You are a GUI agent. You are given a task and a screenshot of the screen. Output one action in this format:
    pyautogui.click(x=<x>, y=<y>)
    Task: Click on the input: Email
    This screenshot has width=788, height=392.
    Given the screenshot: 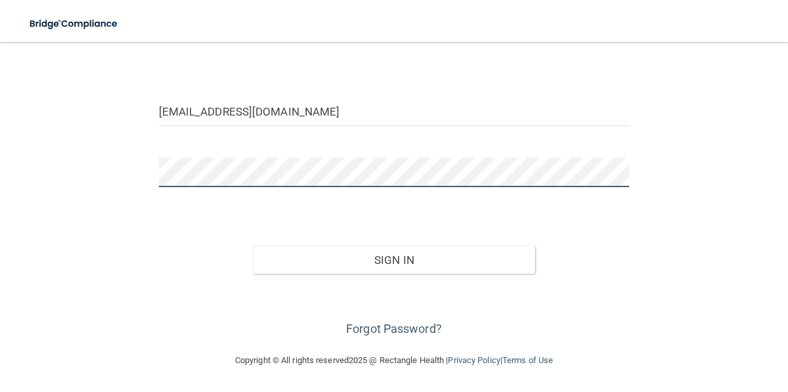 What is the action you would take?
    pyautogui.click(x=394, y=111)
    